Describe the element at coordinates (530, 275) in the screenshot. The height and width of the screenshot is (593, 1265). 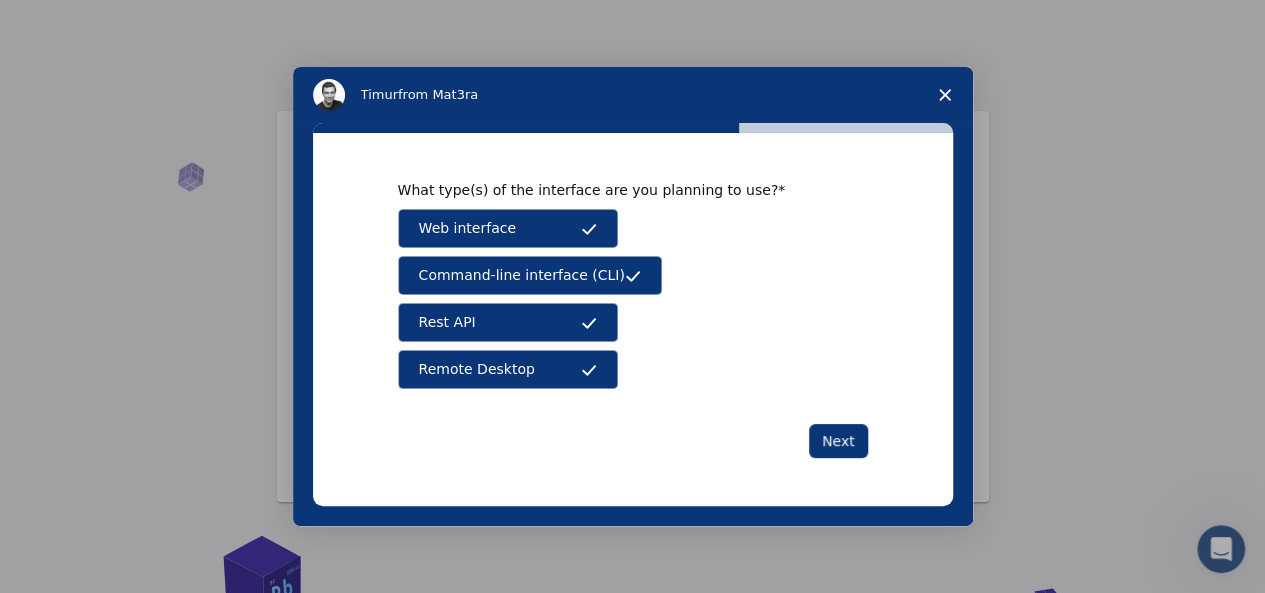
I see `button: Command-line interface (CLI)` at that location.